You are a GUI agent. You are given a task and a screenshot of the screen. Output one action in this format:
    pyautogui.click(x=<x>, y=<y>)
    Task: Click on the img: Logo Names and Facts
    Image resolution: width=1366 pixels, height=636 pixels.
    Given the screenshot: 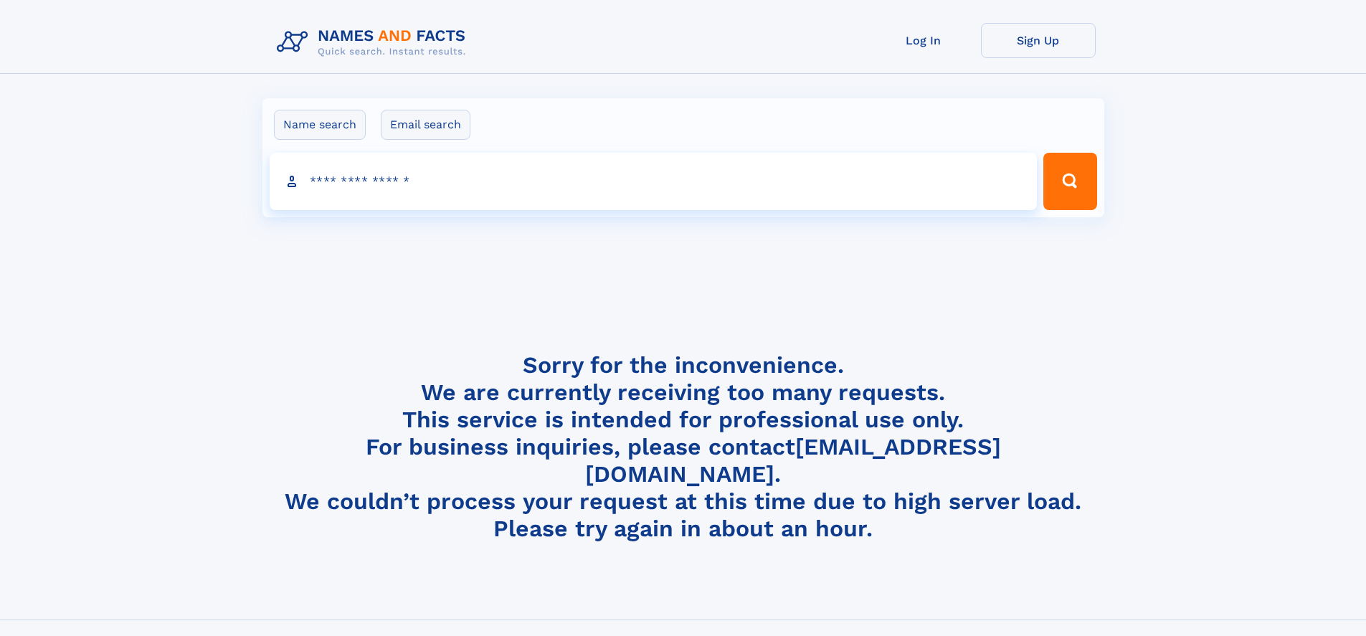 What is the action you would take?
    pyautogui.click(x=374, y=42)
    